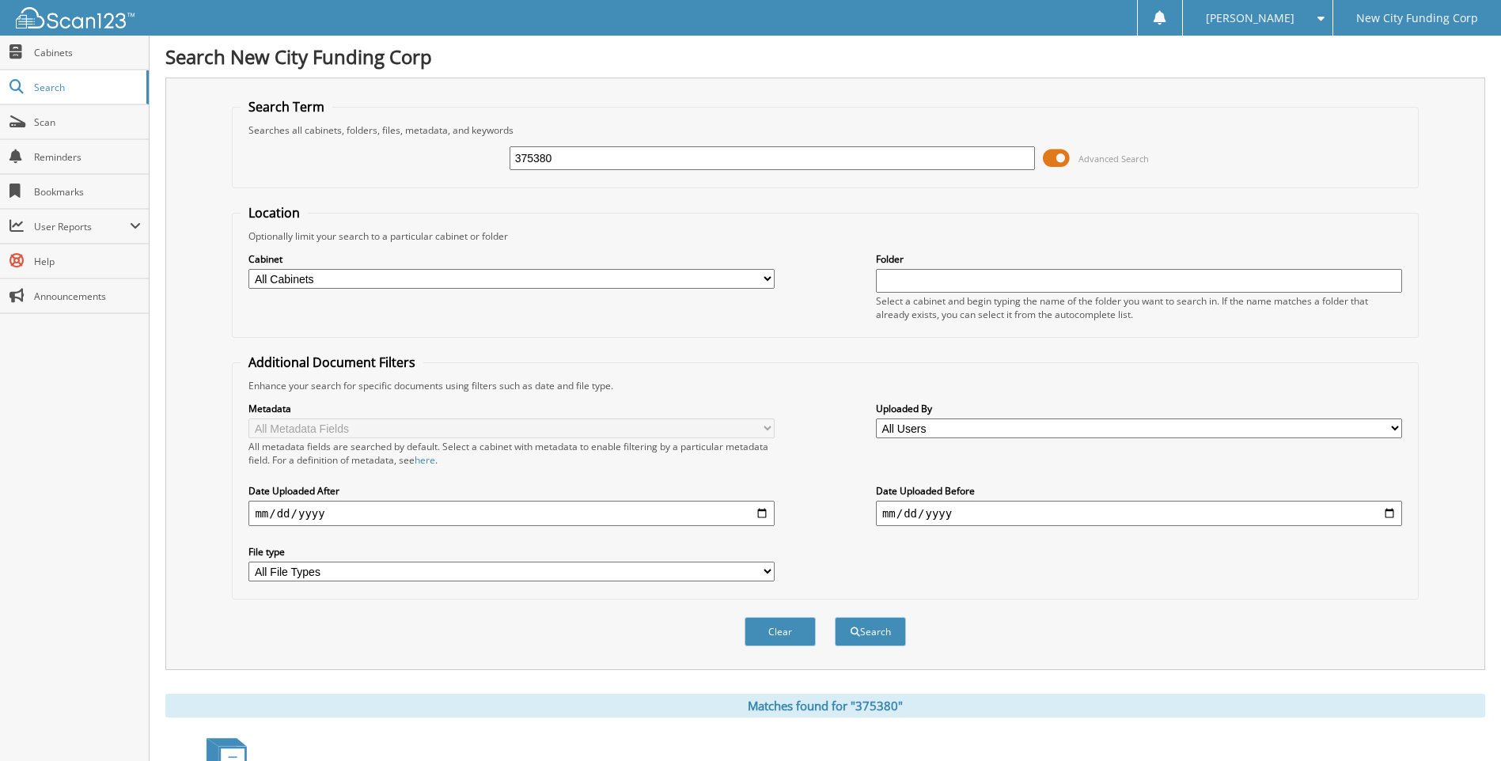  What do you see at coordinates (87, 192) in the screenshot?
I see `span: Bookmarks` at bounding box center [87, 192].